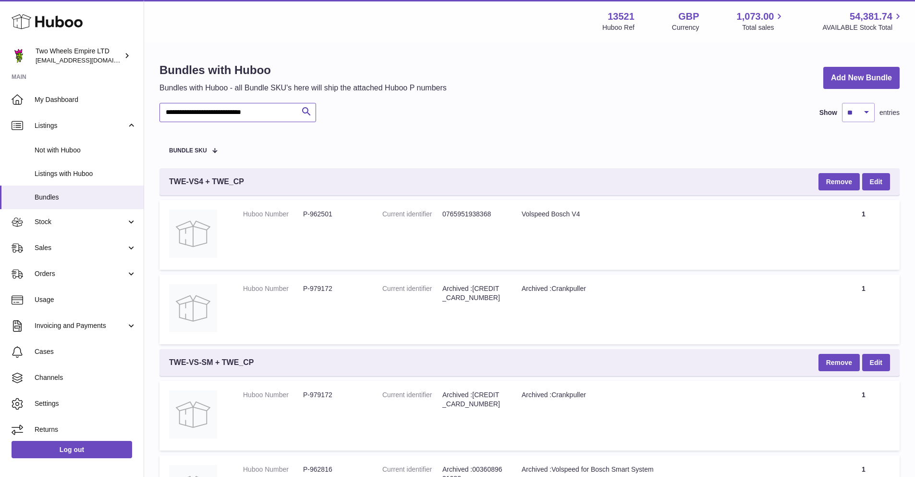  Describe the element at coordinates (761, 21) in the screenshot. I see `a: 1,073.00 Total sales` at that location.